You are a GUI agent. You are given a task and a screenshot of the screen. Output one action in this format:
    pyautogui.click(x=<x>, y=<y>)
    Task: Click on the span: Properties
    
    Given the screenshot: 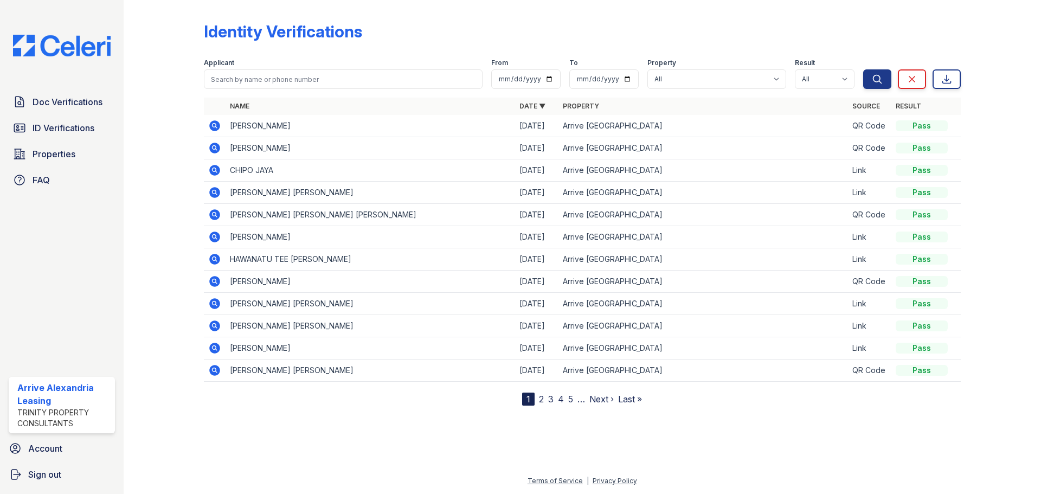 What is the action you would take?
    pyautogui.click(x=54, y=154)
    